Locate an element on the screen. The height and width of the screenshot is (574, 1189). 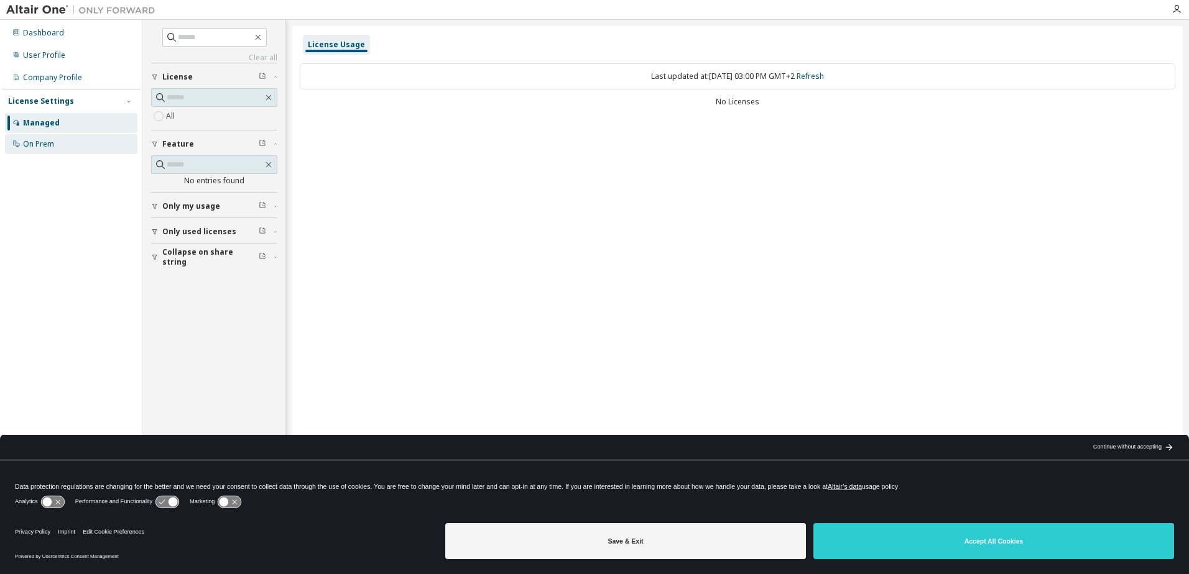
div: On Prem is located at coordinates (39, 144).